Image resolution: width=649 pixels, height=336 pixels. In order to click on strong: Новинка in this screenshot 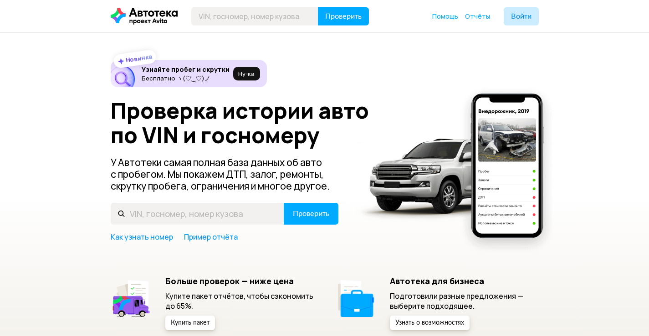, I will do `click(138, 58)`.